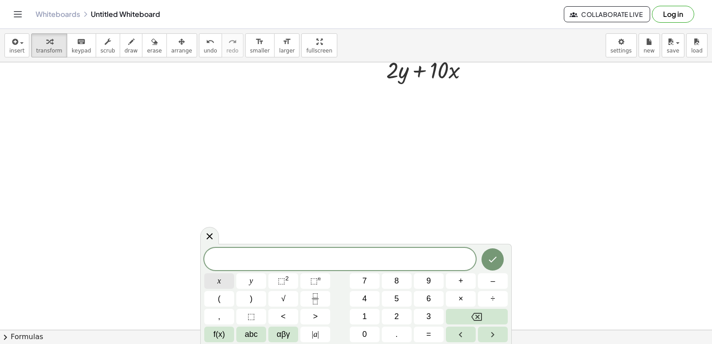  I want to click on button: Square root, so click(283, 299).